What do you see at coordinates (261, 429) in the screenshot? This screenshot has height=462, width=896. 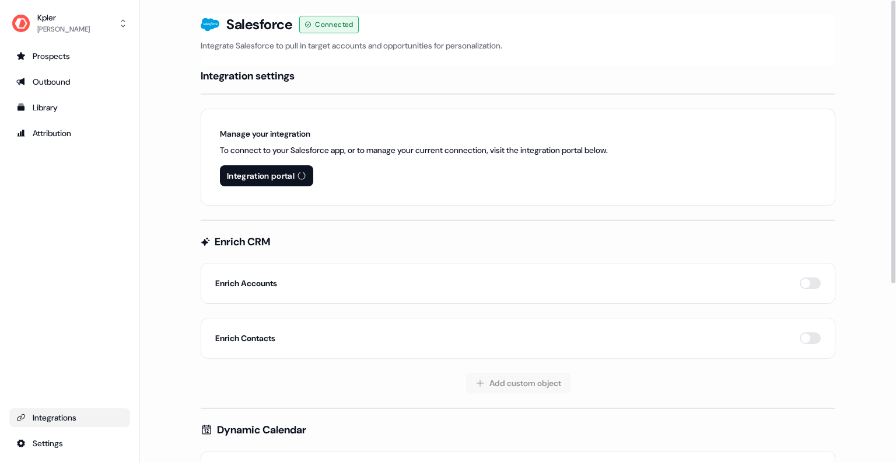 I see `h4: Dynamic Calendar` at bounding box center [261, 429].